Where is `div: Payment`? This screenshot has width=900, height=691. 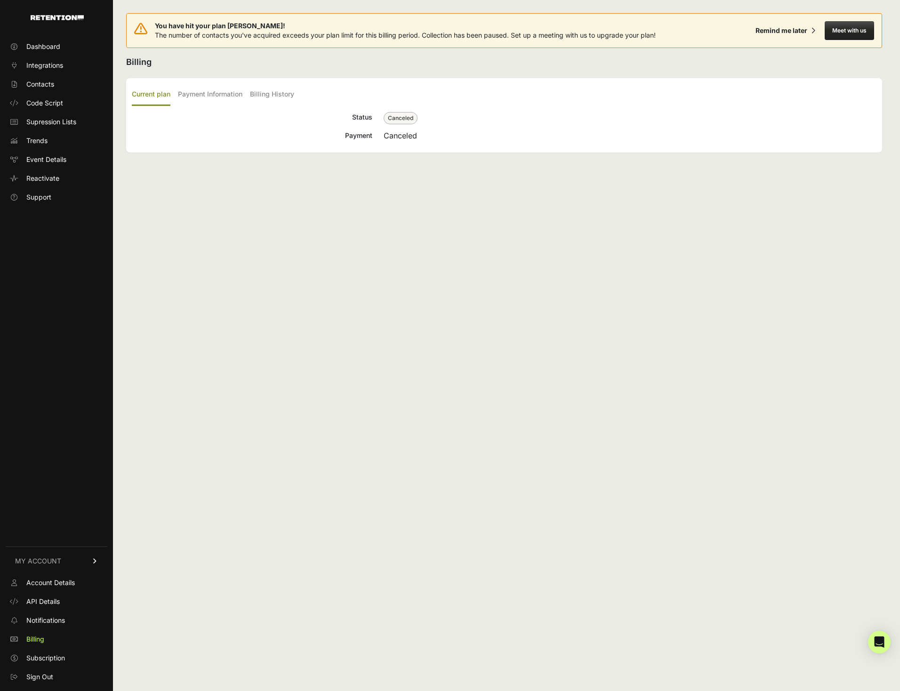
div: Payment is located at coordinates (252, 136).